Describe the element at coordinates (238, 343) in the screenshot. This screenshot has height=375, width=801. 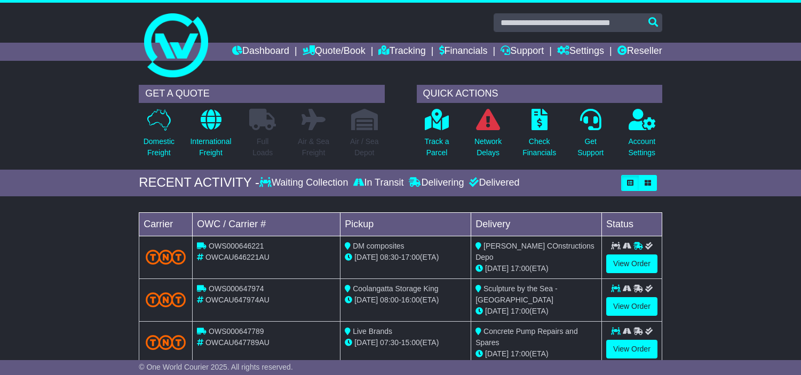
I see `span: OWCAU647789AU` at that location.